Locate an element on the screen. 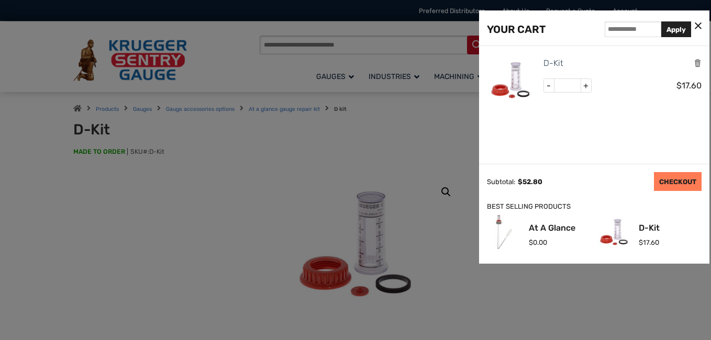 This screenshot has width=711, height=340. span: 0.00 is located at coordinates (537, 242).